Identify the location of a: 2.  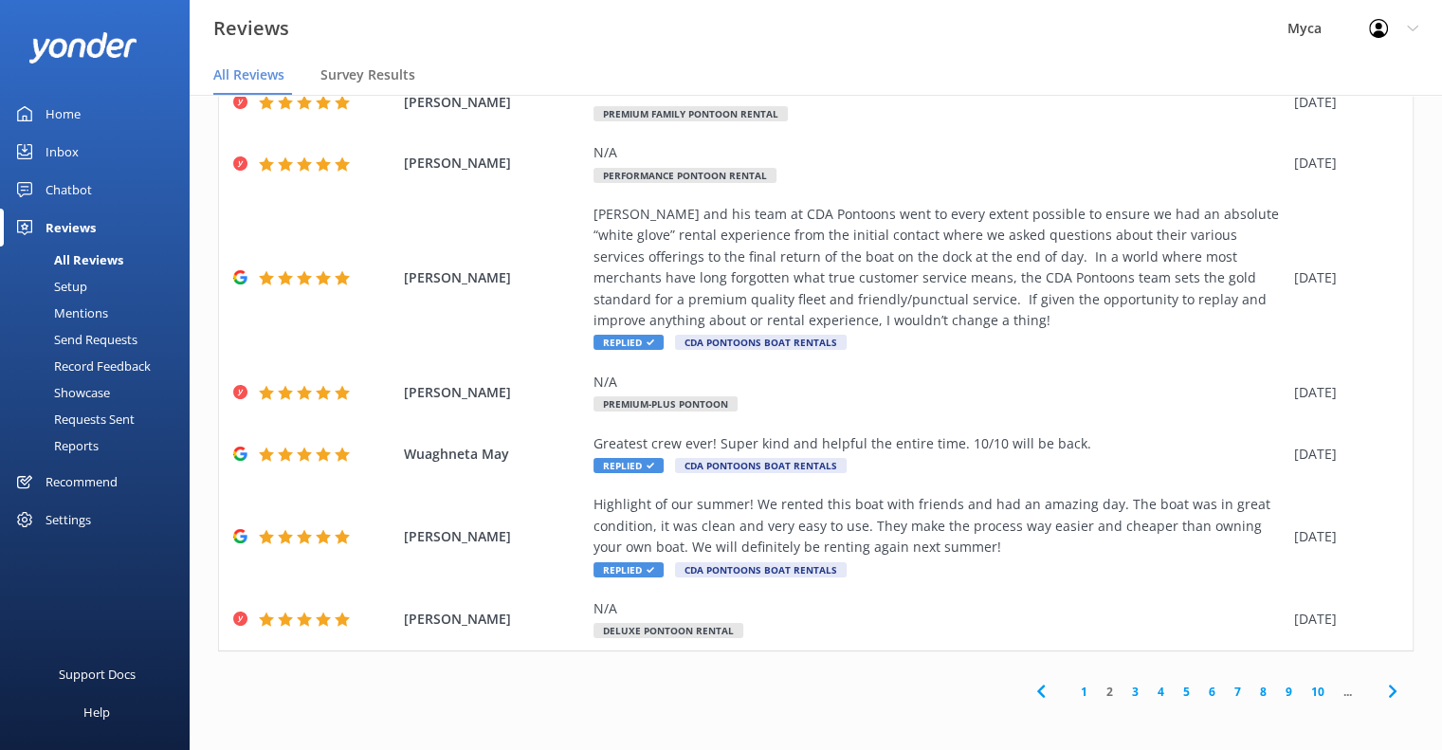
(1109, 691).